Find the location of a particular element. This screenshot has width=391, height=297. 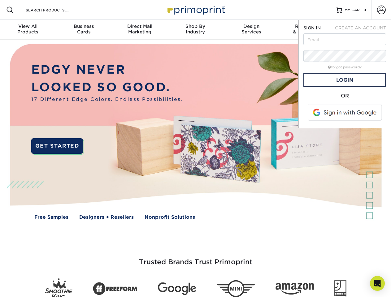

input: SEARCH PRODUCTS..... is located at coordinates (55, 10).